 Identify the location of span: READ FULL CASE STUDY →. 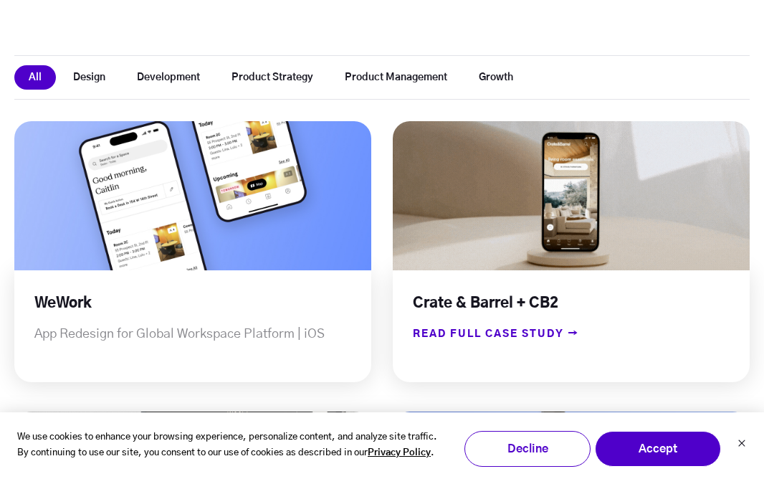
(486, 334).